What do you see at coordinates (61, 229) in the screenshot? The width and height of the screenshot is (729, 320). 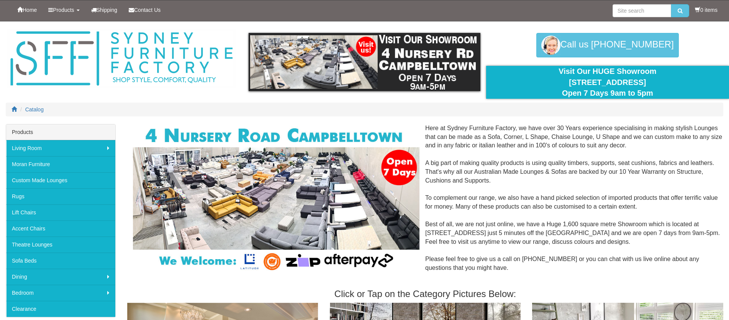 I see `a: Accent Chairs` at bounding box center [61, 229].